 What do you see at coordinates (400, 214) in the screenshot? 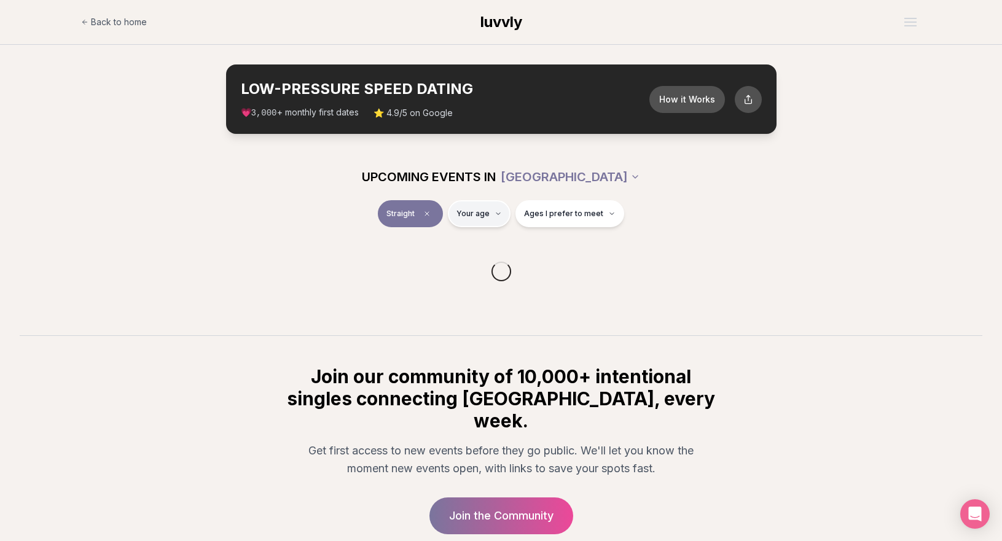
I see `span: Straight` at bounding box center [400, 214].